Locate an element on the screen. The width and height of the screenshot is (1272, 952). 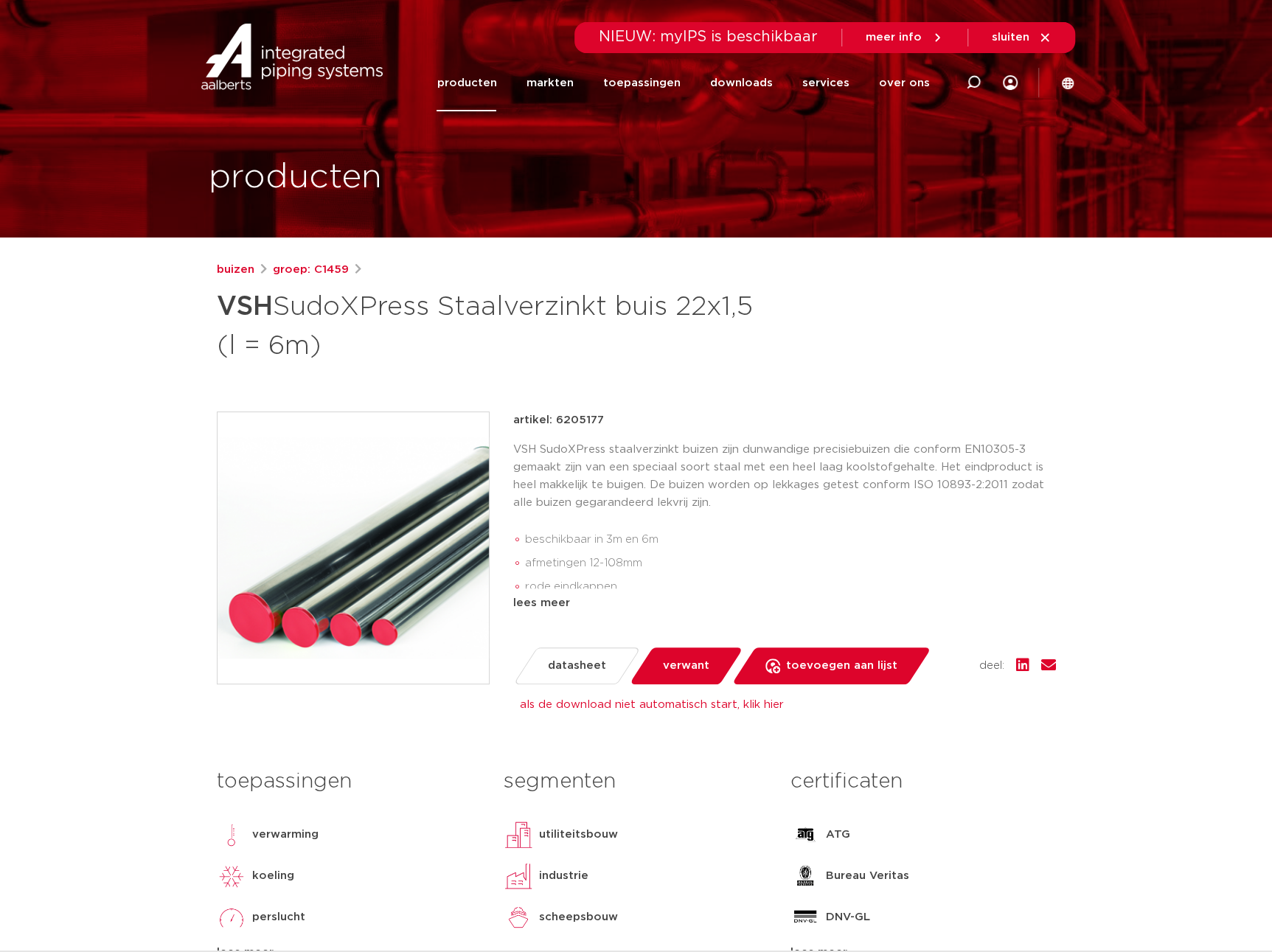
li: rode eindkappen is located at coordinates (791, 587).